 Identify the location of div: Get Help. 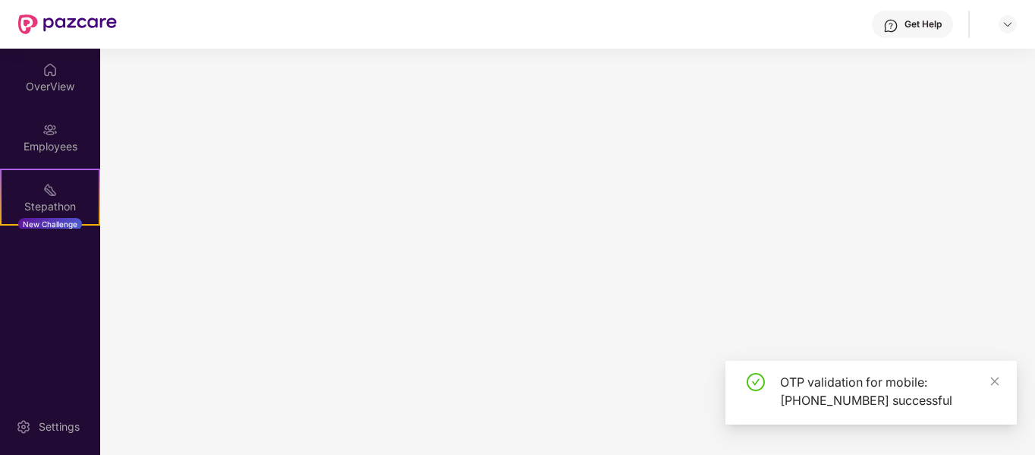
(923, 24).